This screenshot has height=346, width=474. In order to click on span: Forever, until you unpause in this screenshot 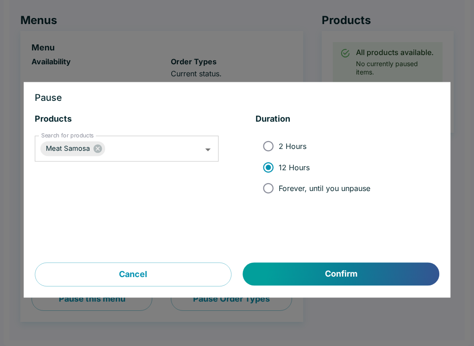, I will do `click(325, 188)`.